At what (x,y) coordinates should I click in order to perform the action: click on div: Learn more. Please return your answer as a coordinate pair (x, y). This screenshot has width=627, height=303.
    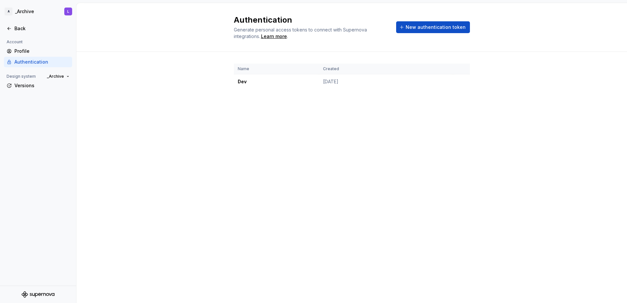
    Looking at the image, I should click on (274, 36).